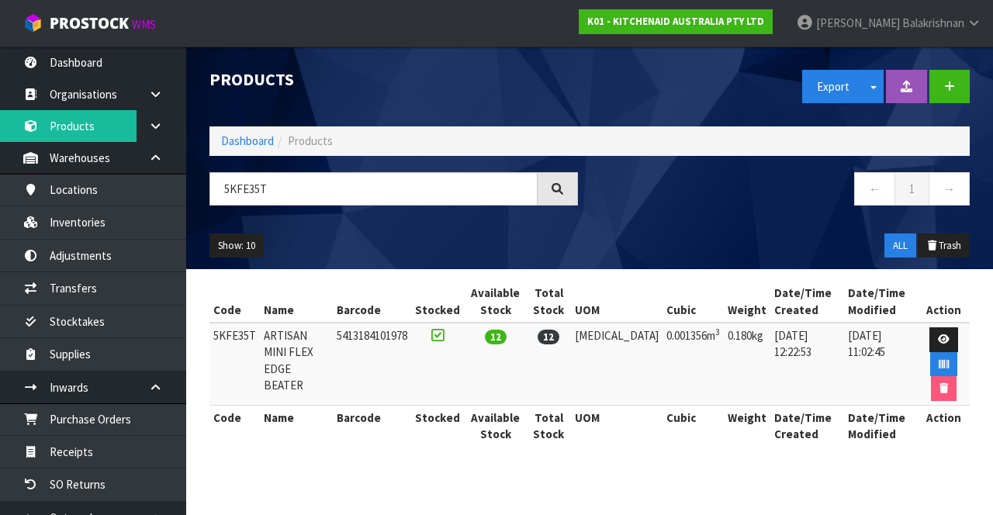 This screenshot has height=515, width=993. I want to click on button: Trash, so click(943, 246).